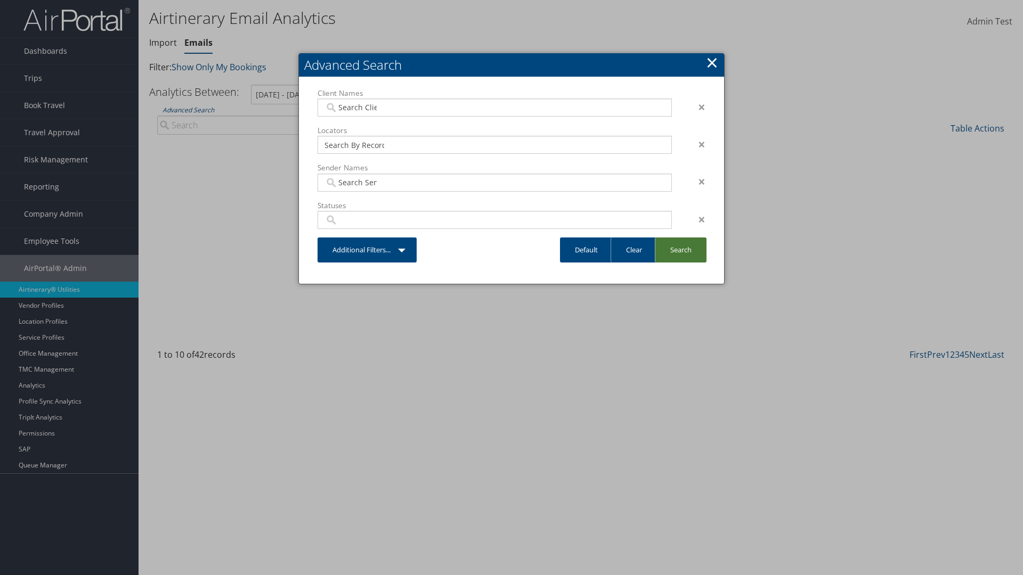 The height and width of the screenshot is (575, 1023). I want to click on h2: Advanced Search, so click(511, 65).